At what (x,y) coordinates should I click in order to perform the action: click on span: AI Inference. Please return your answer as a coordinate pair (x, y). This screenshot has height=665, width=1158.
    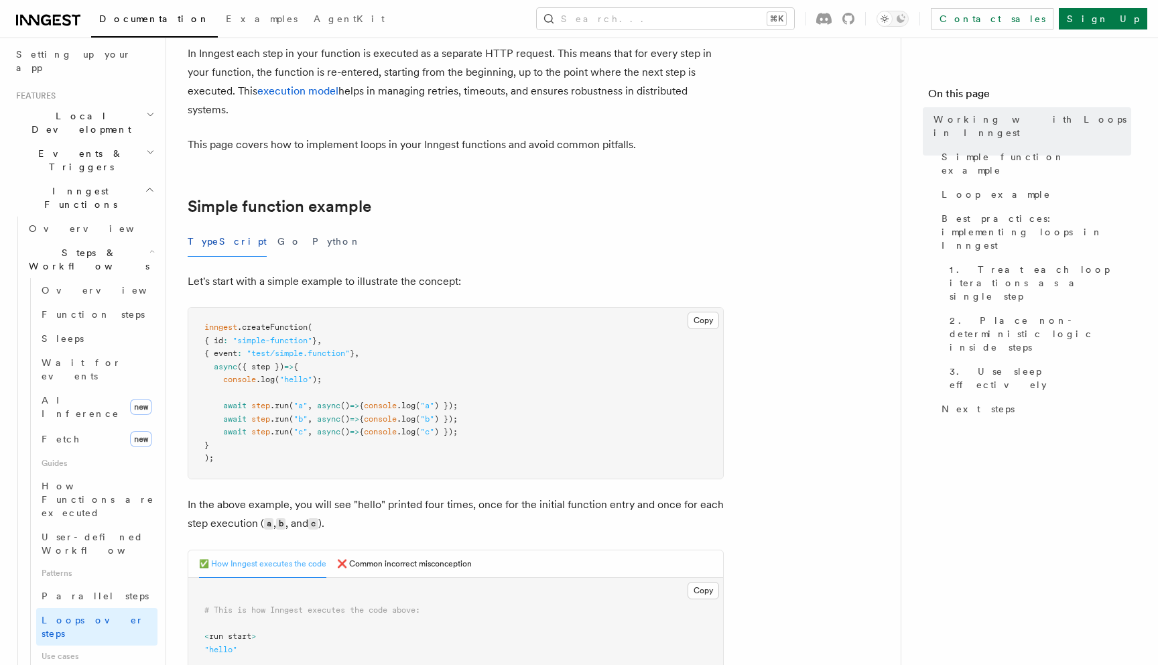
    Looking at the image, I should click on (80, 407).